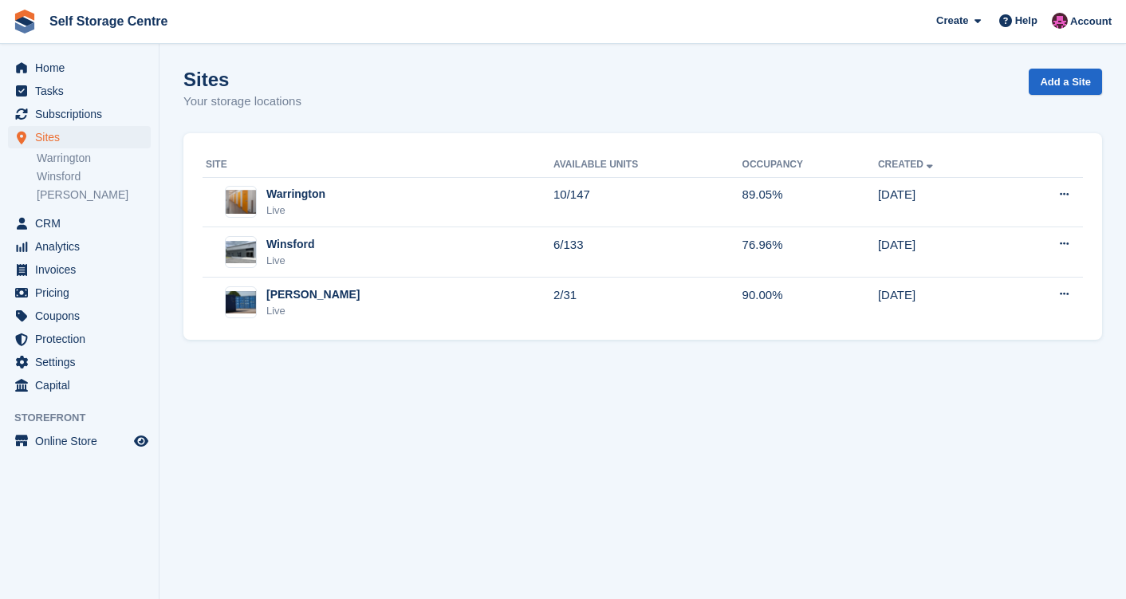 This screenshot has height=599, width=1126. What do you see at coordinates (83, 293) in the screenshot?
I see `span: Pricing` at bounding box center [83, 293].